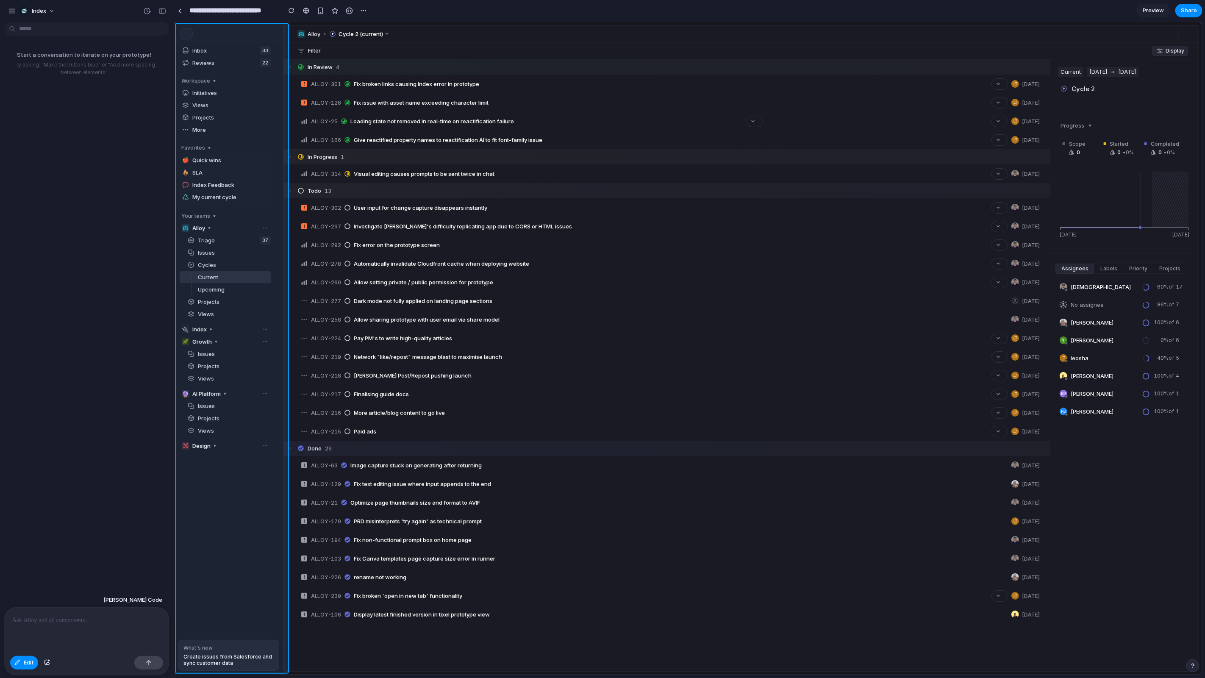 Image resolution: width=1205 pixels, height=678 pixels. I want to click on span: Edit, so click(29, 663).